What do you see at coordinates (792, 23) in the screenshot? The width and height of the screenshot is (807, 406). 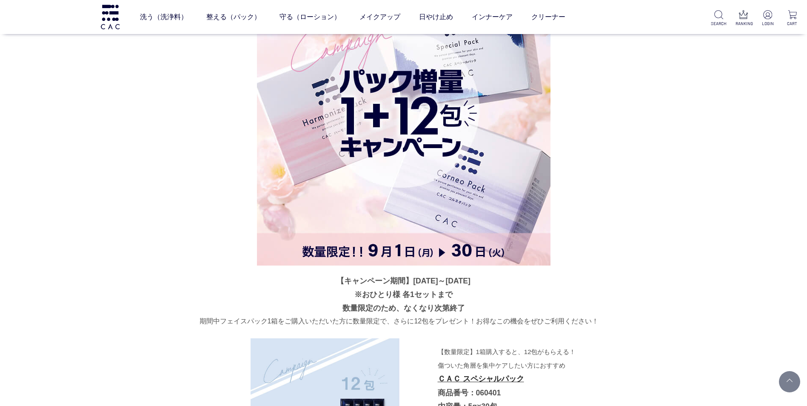 I see `p: CART` at bounding box center [792, 23].